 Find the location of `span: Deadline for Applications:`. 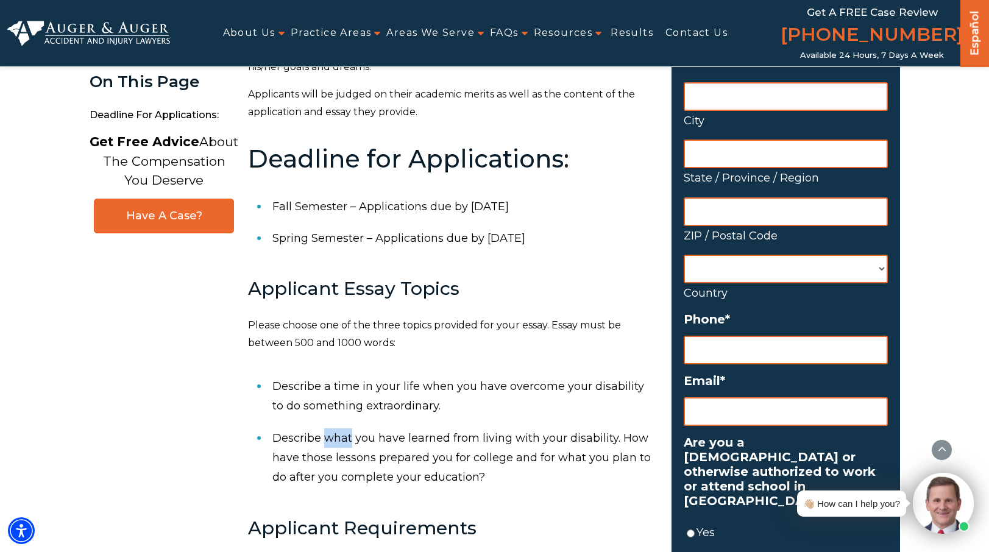

span: Deadline for Applications: is located at coordinates (164, 115).